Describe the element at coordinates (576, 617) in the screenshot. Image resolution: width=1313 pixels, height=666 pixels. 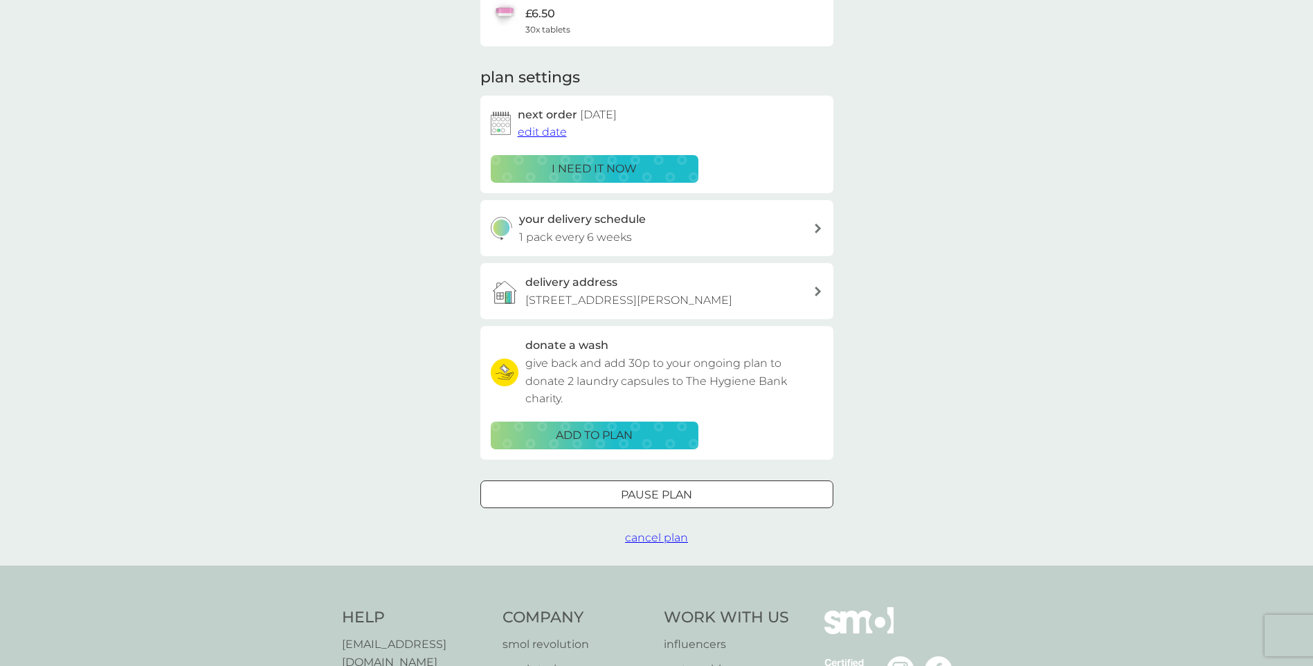
I see `h4: Company` at that location.